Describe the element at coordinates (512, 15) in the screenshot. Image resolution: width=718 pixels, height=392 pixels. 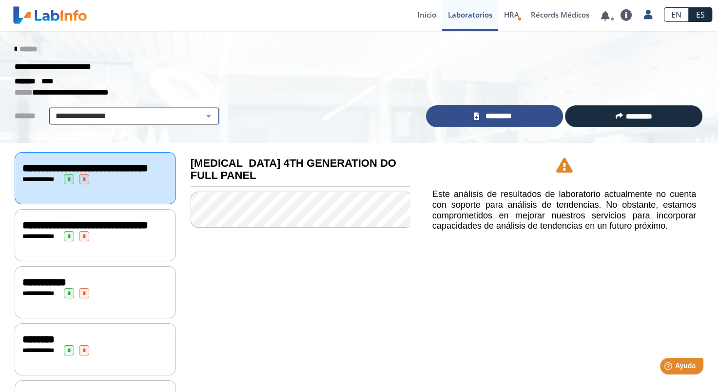
I see `span: HRA` at that location.